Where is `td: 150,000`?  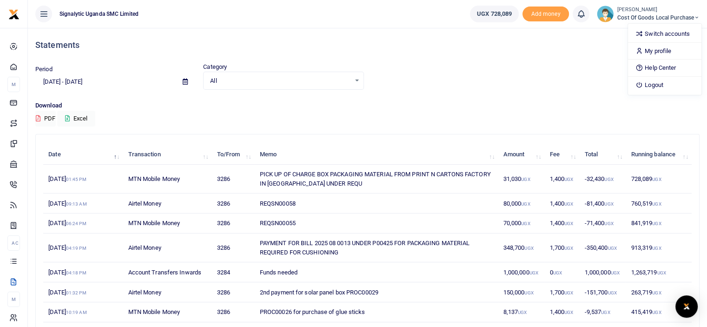
td: 150,000 is located at coordinates (521, 292).